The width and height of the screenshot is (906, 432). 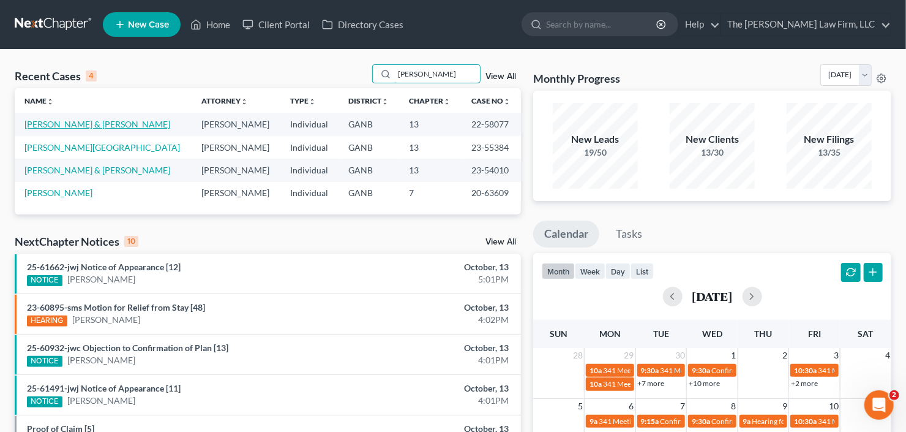 What do you see at coordinates (47, 321) in the screenshot?
I see `div: HEARING` at bounding box center [47, 321].